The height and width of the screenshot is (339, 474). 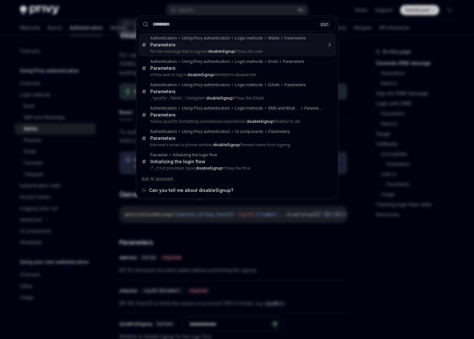 What do you see at coordinates (236, 51) in the screenshot?
I see `p: for the message that is signed. If true, the user` at bounding box center [236, 51].